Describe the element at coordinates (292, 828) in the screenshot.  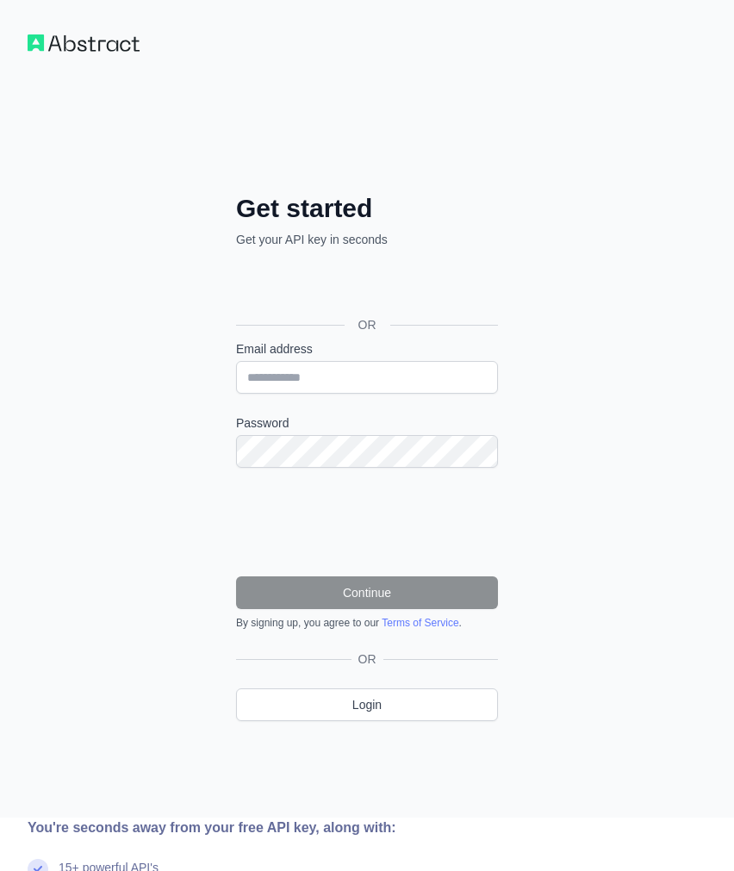
I see `div: You're seconds away from your free API key, along with:` at that location.